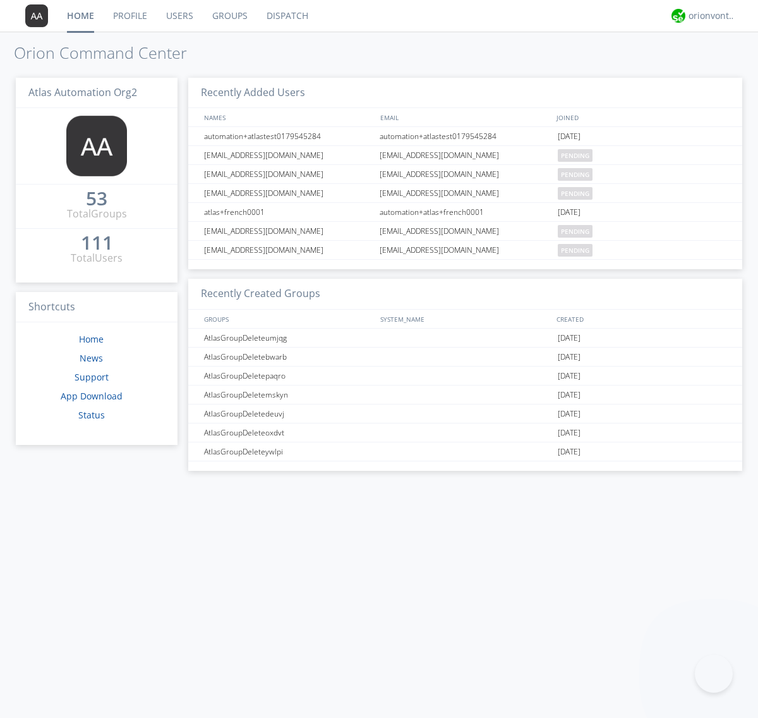  Describe the element at coordinates (288, 117) in the screenshot. I see `div: NAMES` at that location.